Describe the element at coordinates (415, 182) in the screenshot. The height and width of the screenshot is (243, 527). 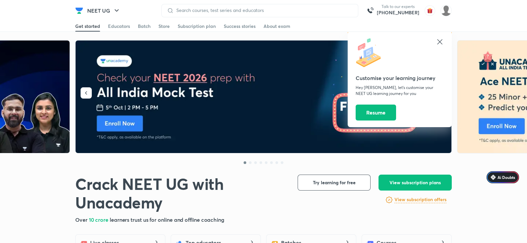
I see `button: View subscription plans` at that location.